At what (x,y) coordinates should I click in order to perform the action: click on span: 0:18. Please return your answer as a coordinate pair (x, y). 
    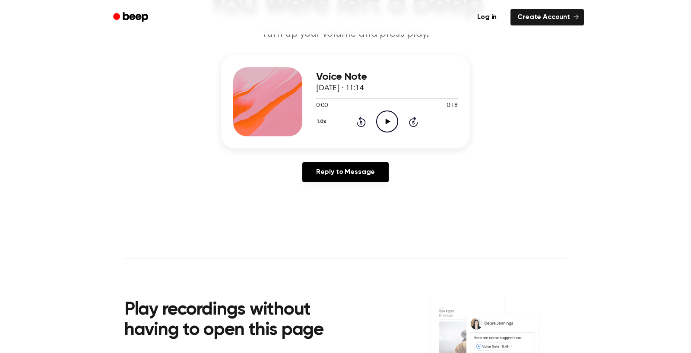
    Looking at the image, I should click on (452, 106).